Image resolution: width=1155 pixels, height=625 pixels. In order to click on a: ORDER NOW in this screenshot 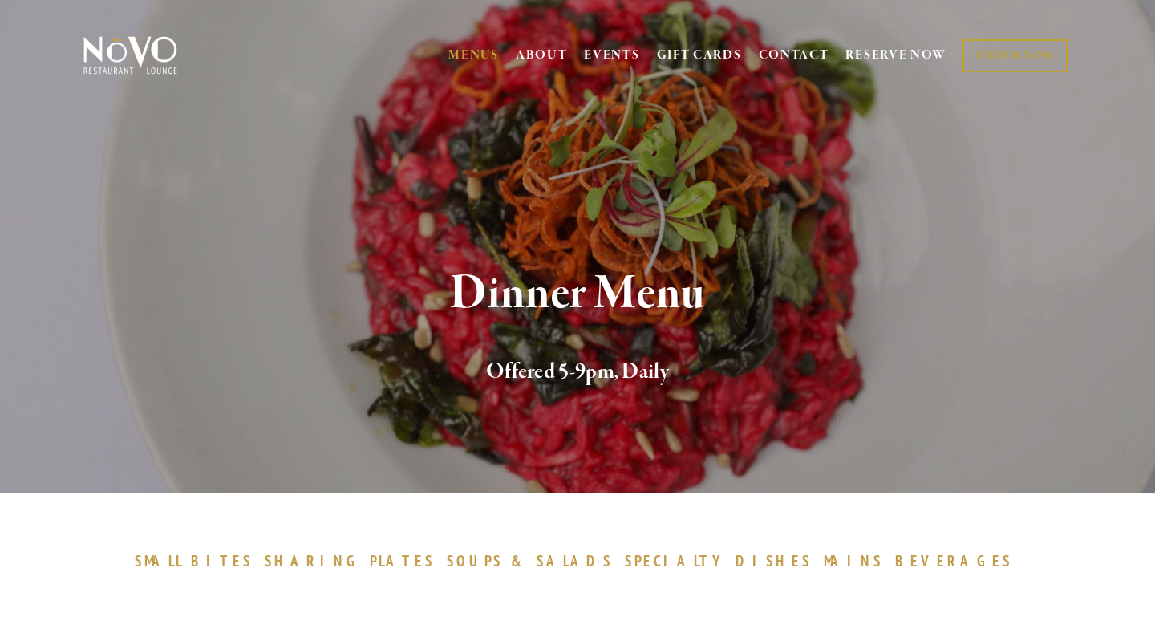, I will do `click(1014, 55)`.